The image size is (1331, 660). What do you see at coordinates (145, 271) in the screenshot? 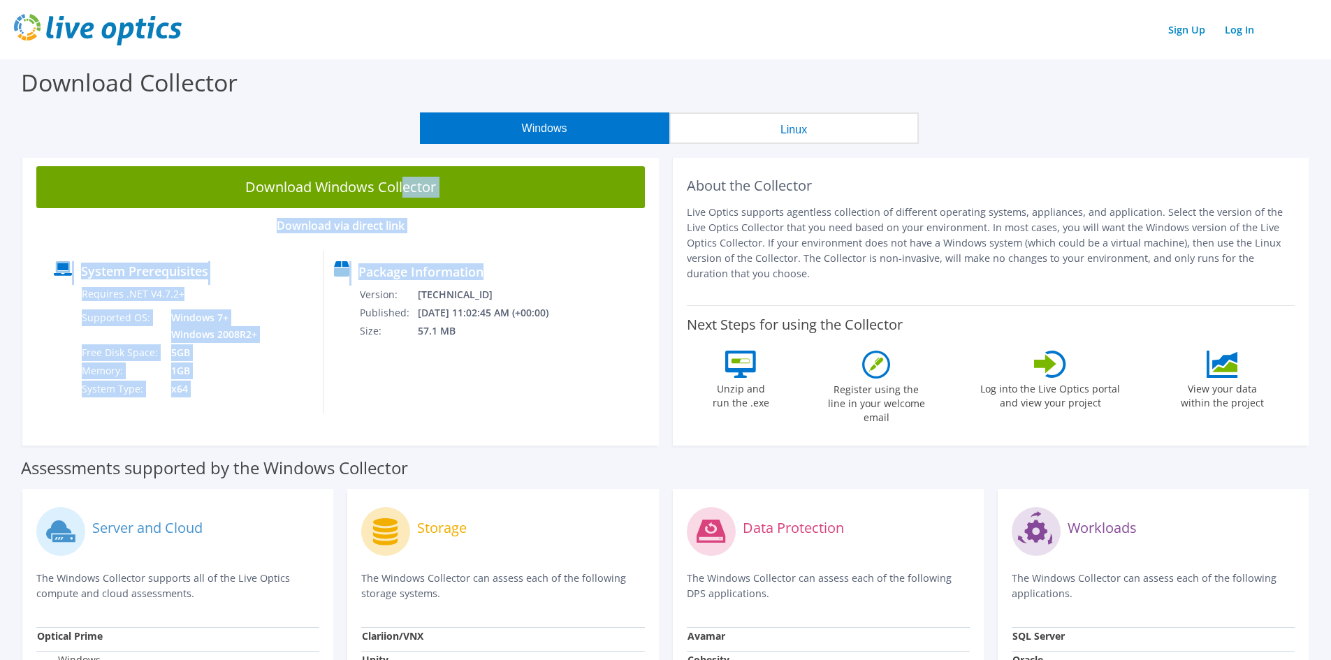
I see `label: System Prerequisites` at bounding box center [145, 271].